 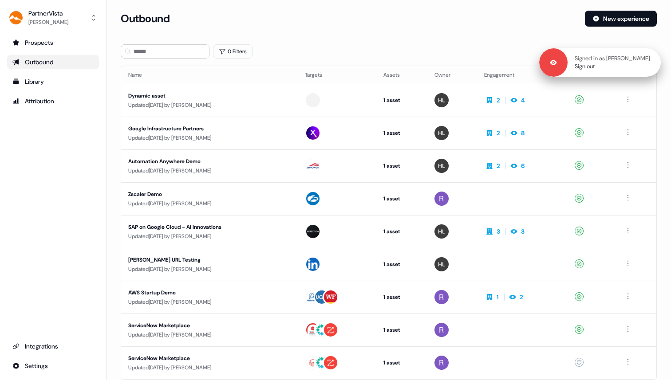 What do you see at coordinates (53, 366) in the screenshot?
I see `button: Go to integrations` at bounding box center [53, 366].